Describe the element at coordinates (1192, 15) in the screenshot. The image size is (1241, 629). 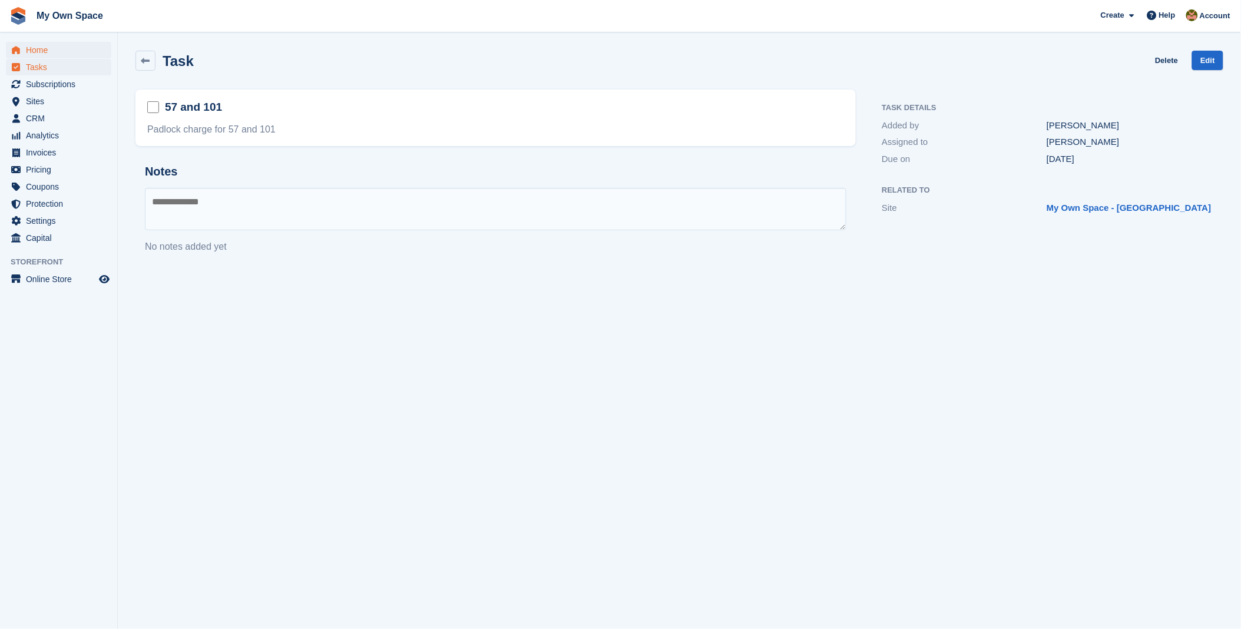
I see `img: Keely Collin` at that location.